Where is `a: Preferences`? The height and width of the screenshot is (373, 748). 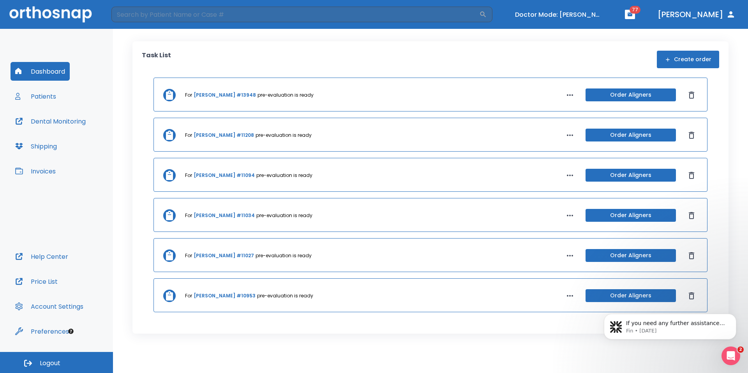 a: Preferences is located at coordinates (42, 331).